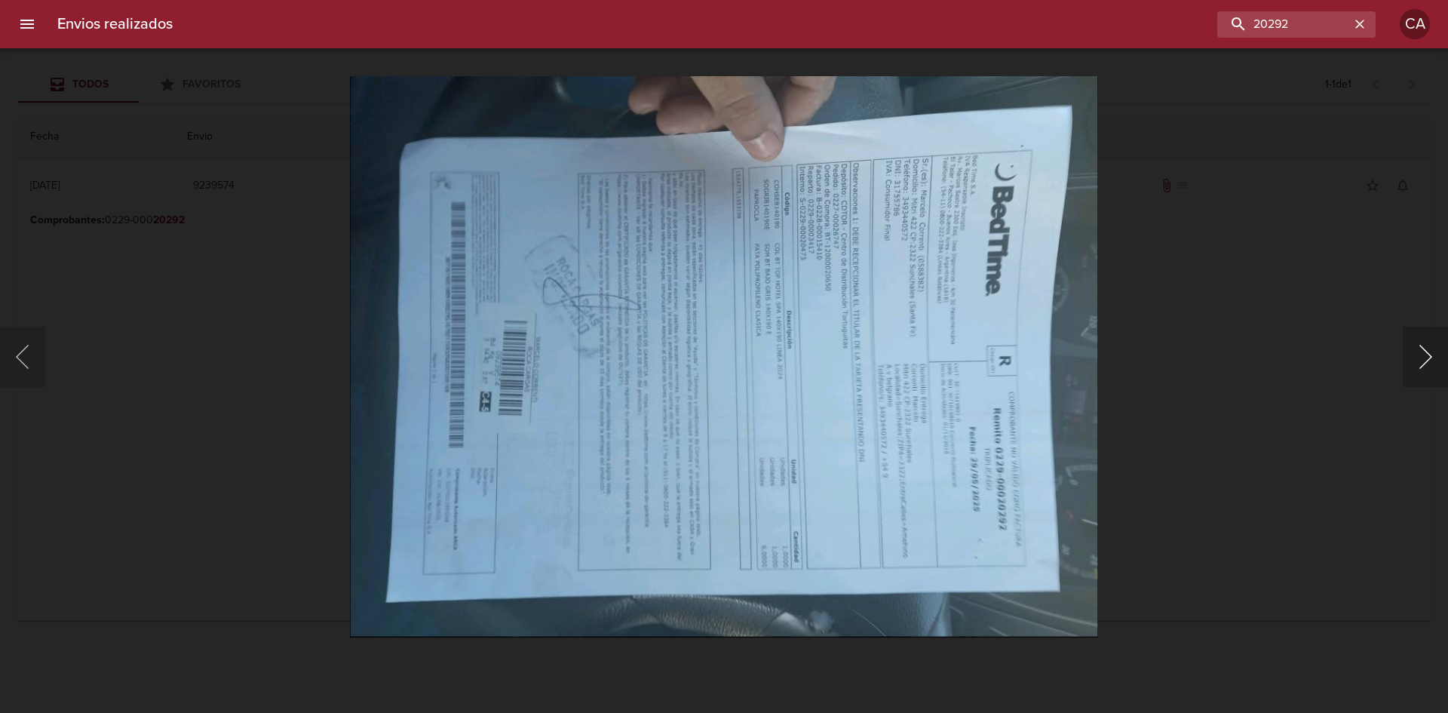 This screenshot has height=713, width=1448. I want to click on input: buscar, so click(1283, 24).